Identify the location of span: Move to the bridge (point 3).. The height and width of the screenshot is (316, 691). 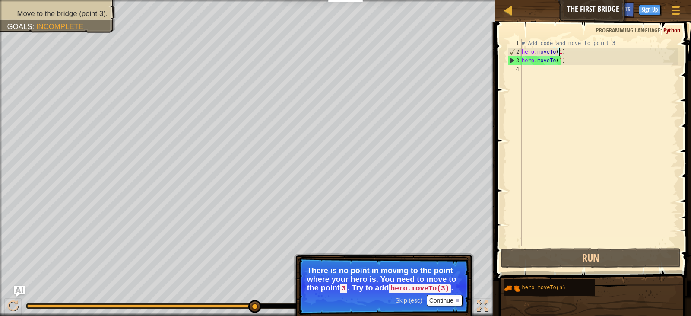
(62, 13).